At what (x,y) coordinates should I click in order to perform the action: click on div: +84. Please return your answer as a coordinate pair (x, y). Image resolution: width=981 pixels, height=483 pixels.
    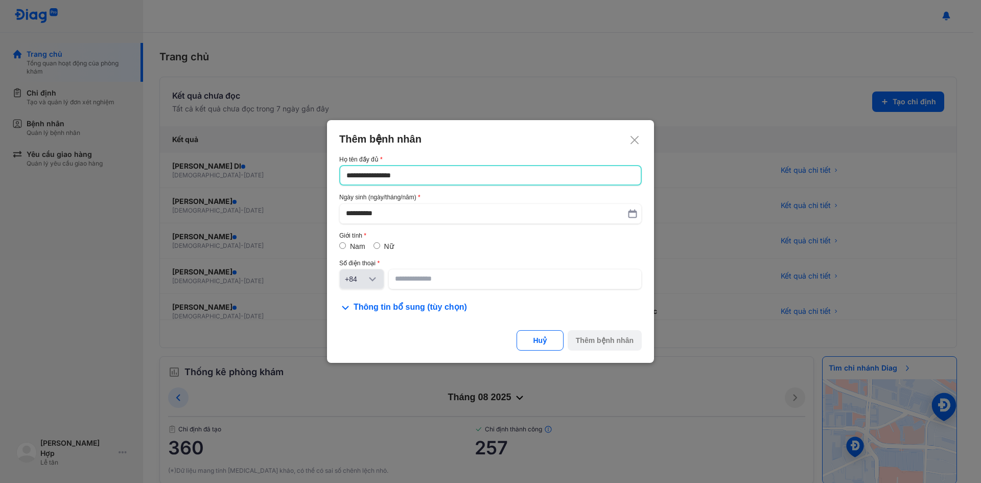
    Looking at the image, I should click on (356, 279).